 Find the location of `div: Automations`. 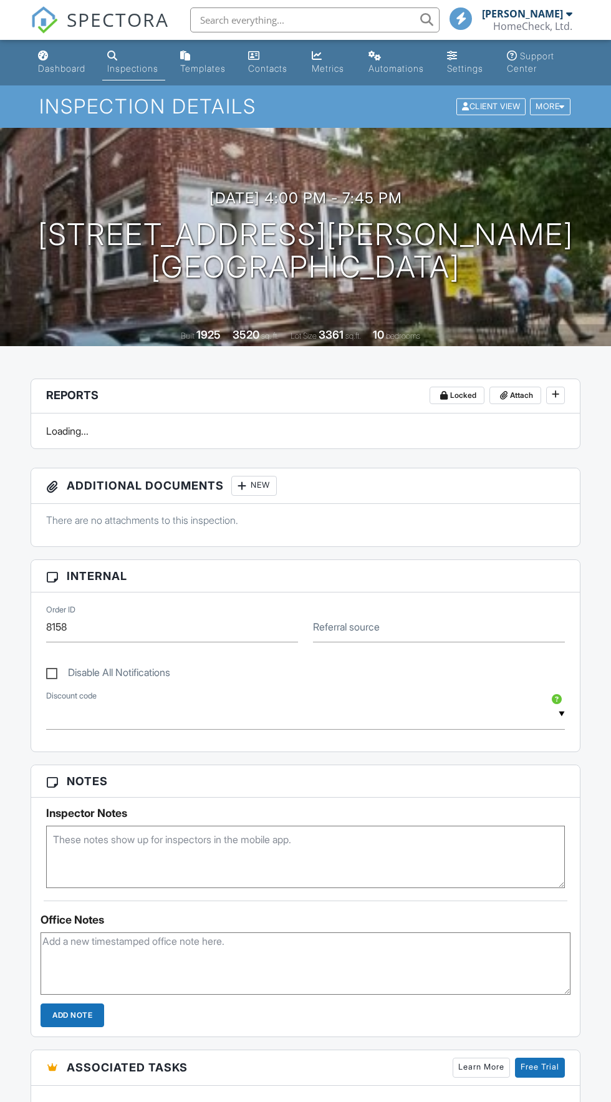

div: Automations is located at coordinates (396, 68).